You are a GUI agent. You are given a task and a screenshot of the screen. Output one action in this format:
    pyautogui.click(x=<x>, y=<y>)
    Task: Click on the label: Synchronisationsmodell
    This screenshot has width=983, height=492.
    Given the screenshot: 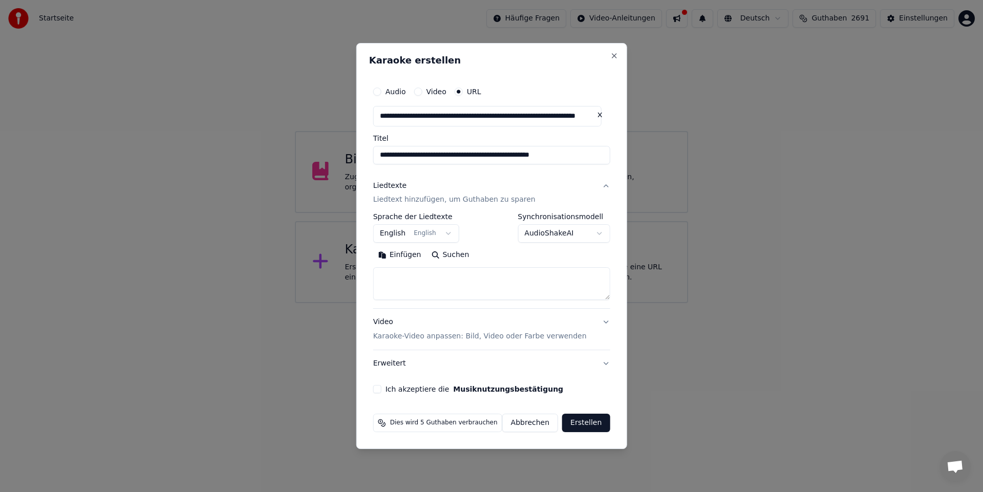 What is the action you would take?
    pyautogui.click(x=564, y=217)
    